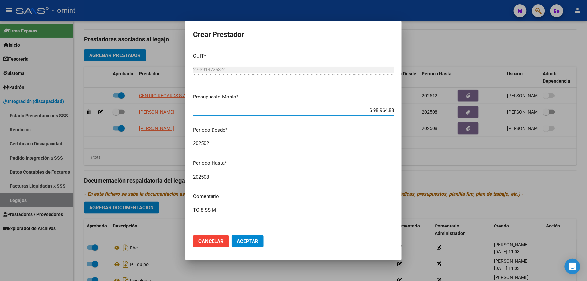  I want to click on p: CUIT, so click(293, 56).